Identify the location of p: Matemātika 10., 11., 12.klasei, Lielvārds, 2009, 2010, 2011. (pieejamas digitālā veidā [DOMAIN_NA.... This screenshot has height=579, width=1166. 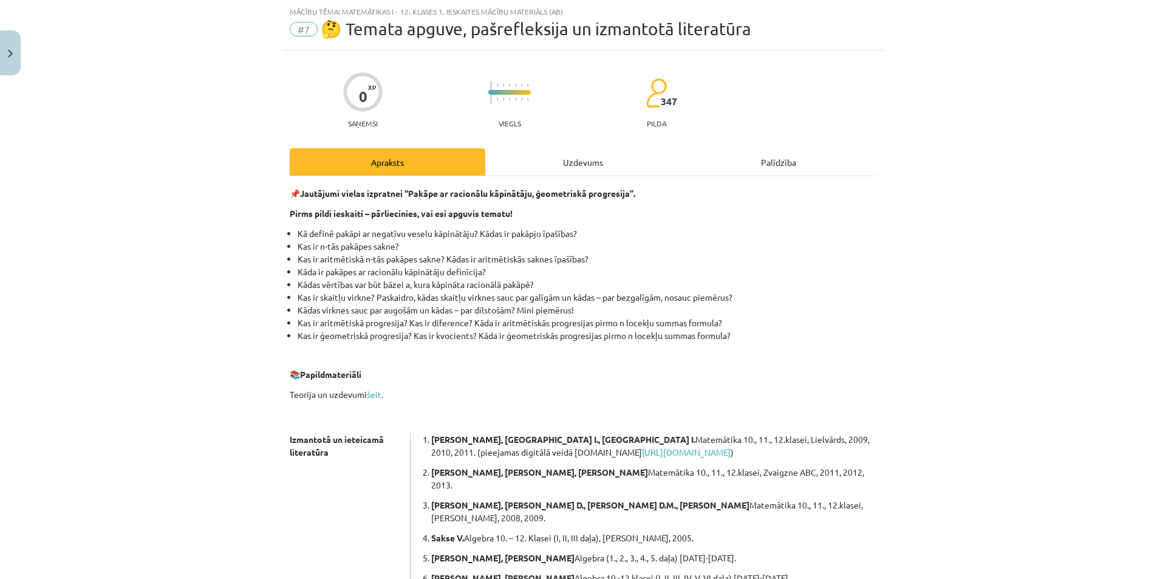
(653, 446).